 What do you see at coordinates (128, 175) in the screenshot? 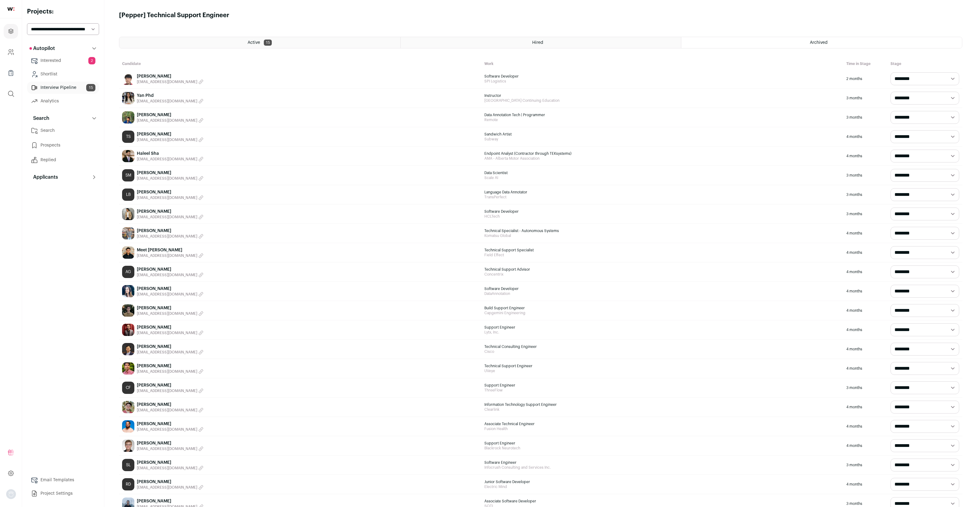
I see `a: SM` at bounding box center [128, 175].